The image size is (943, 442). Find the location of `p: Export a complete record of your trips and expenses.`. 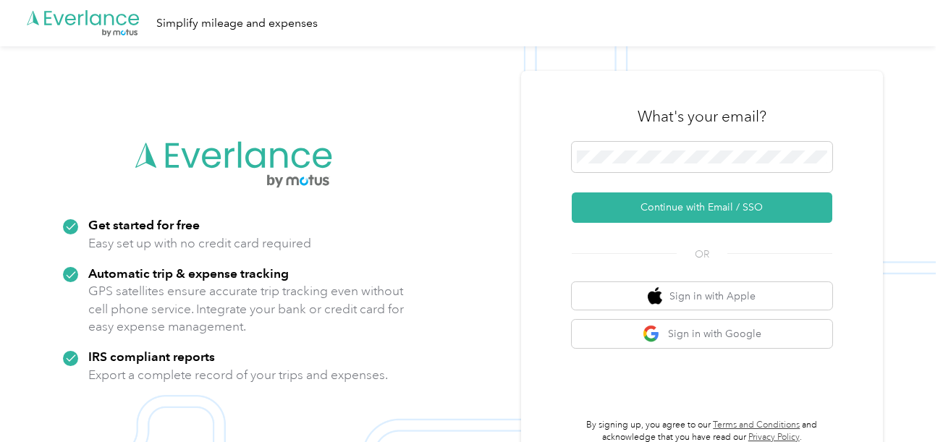

p: Export a complete record of your trips and expenses. is located at coordinates (238, 375).